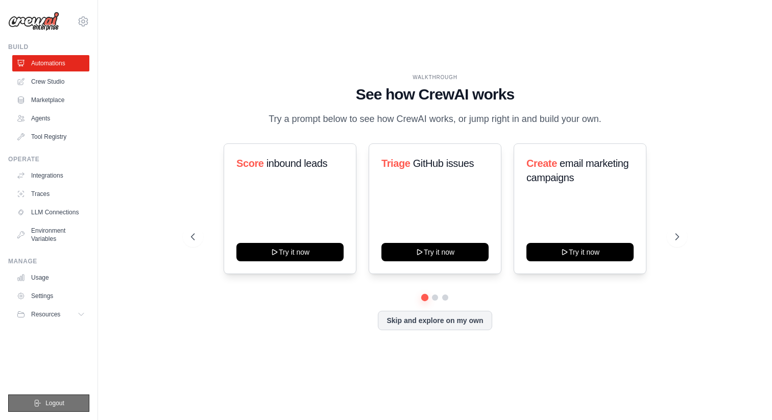 The width and height of the screenshot is (772, 420). Describe the element at coordinates (747, 396) in the screenshot. I see `div: Widget de chat` at that location.